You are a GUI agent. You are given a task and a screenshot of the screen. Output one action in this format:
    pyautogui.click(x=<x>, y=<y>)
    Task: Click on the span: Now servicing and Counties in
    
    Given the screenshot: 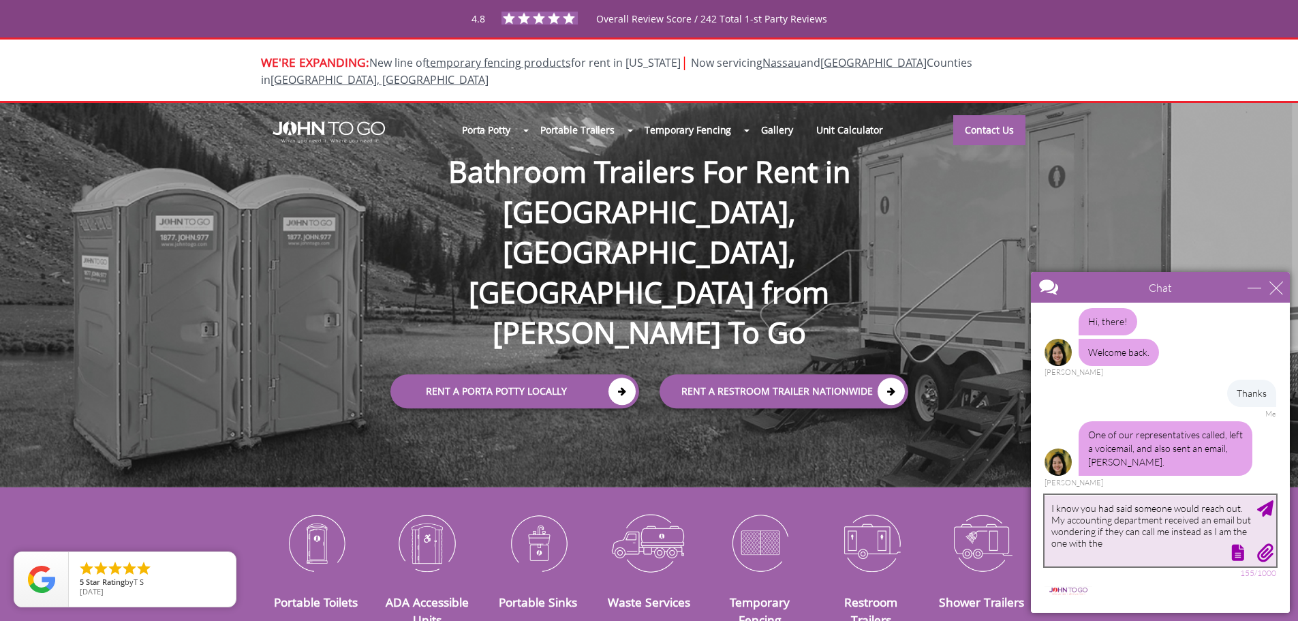 What is the action you would take?
    pyautogui.click(x=617, y=71)
    